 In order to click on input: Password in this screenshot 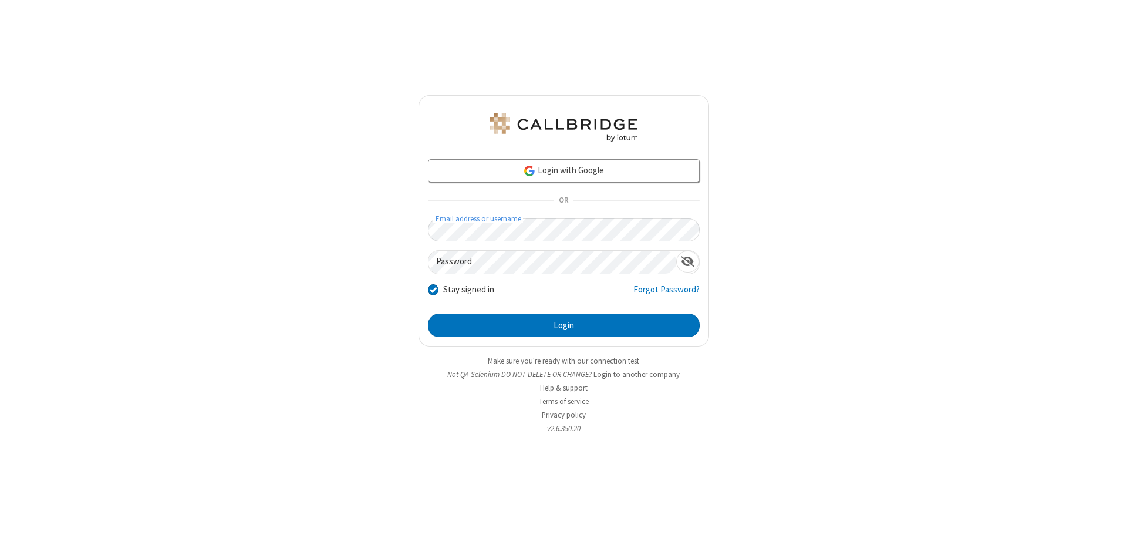, I will do `click(552, 262)`.